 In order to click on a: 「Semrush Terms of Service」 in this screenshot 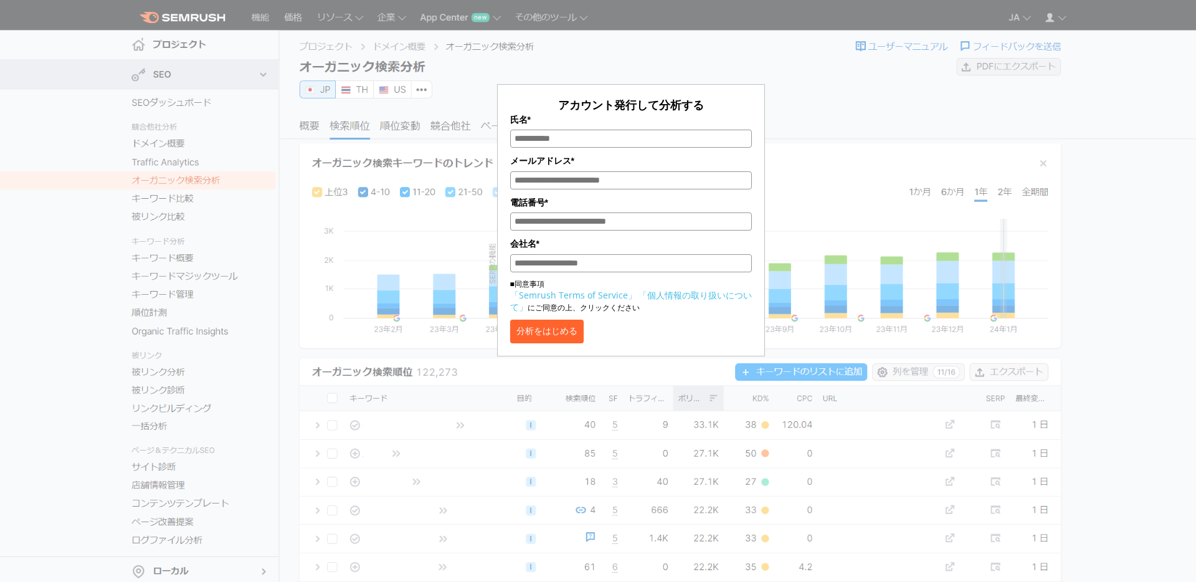, I will do `click(573, 295)`.